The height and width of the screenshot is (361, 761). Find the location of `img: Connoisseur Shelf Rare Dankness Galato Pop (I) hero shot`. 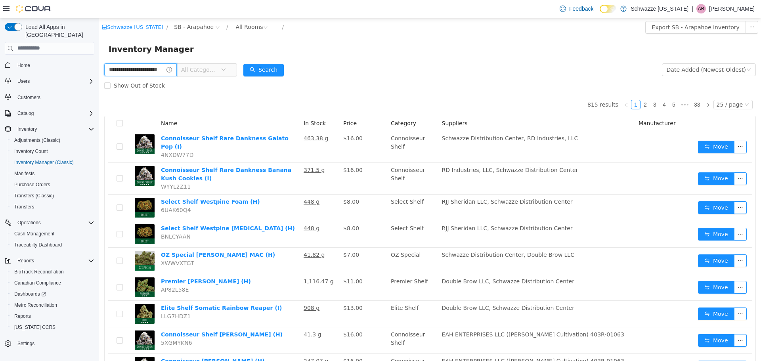

img: Connoisseur Shelf Rare Dankness Galato Pop (I) hero shot is located at coordinates (46, 126).